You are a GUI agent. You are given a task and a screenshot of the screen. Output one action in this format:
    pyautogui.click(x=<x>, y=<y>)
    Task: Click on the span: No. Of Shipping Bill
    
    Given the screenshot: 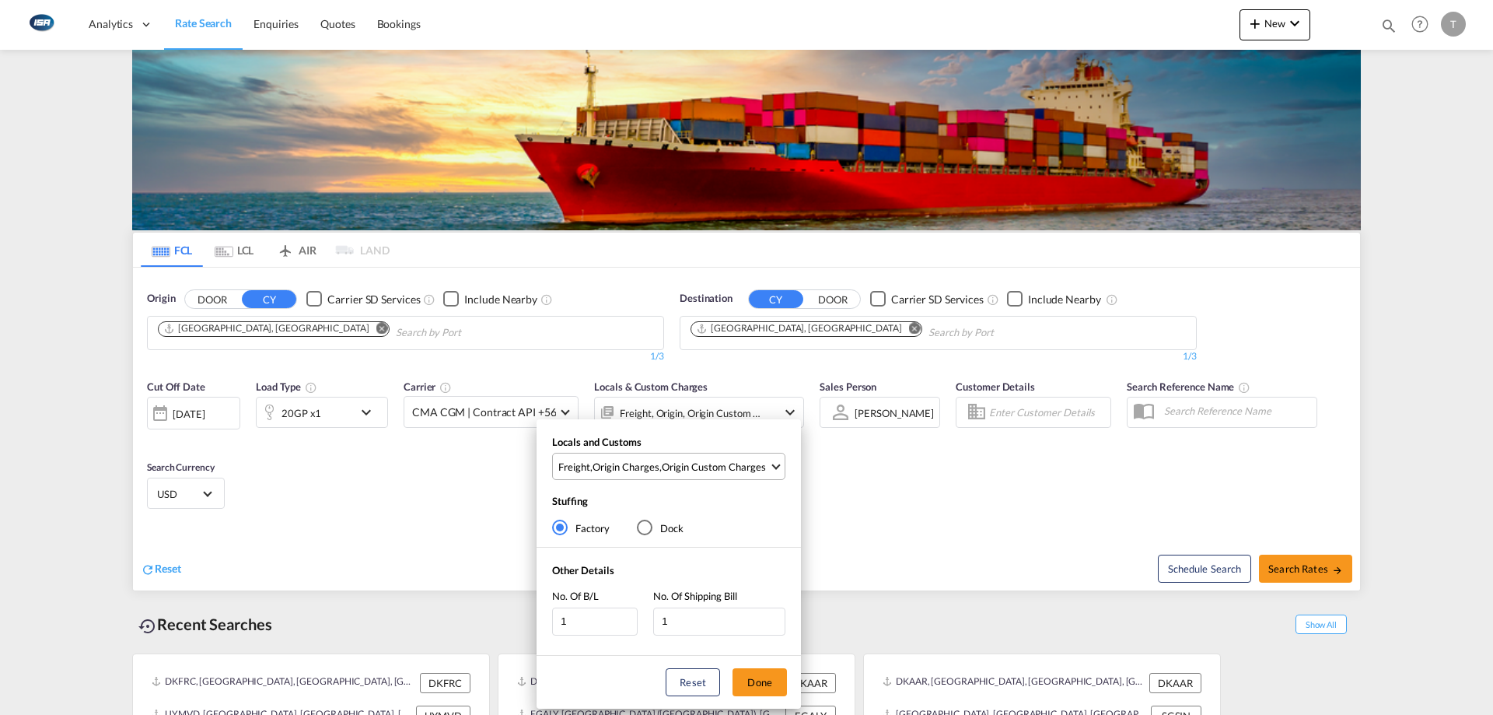 What is the action you would take?
    pyautogui.click(x=695, y=596)
    